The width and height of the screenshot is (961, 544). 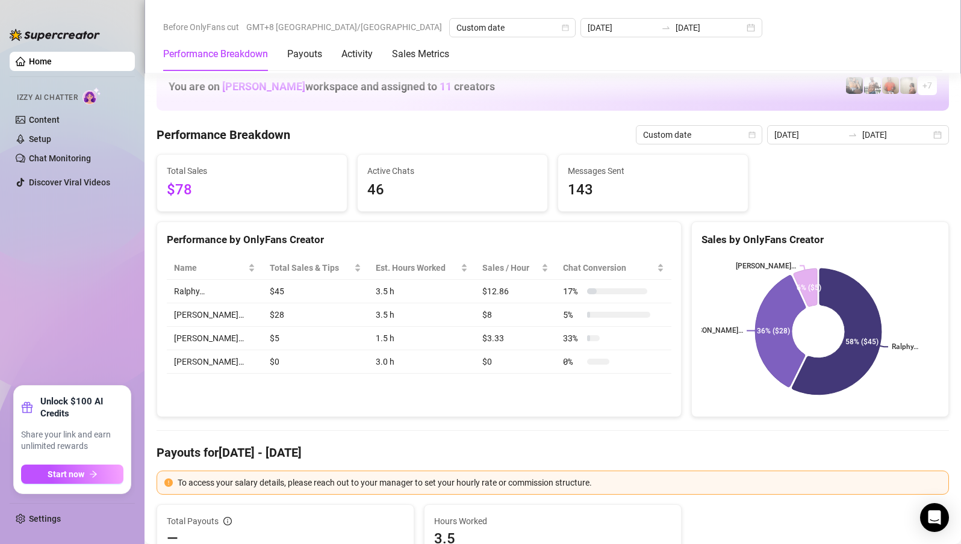 What do you see at coordinates (511, 268) in the screenshot?
I see `span: Sales / Hour` at bounding box center [511, 268].